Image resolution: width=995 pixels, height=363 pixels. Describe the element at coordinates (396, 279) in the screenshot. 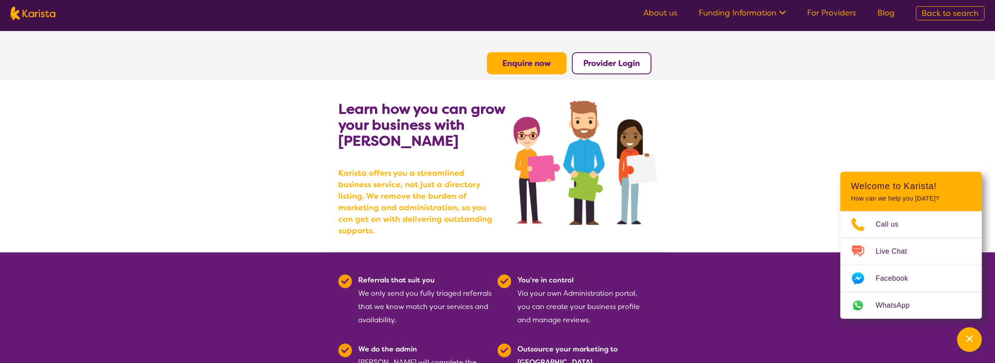

I see `b: Referrals that suit you` at that location.